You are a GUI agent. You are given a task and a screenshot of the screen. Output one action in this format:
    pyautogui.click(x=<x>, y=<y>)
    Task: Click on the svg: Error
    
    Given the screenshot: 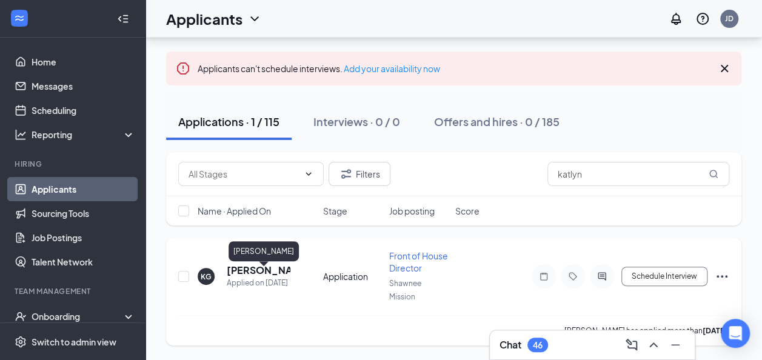 What is the action you would take?
    pyautogui.click(x=183, y=68)
    